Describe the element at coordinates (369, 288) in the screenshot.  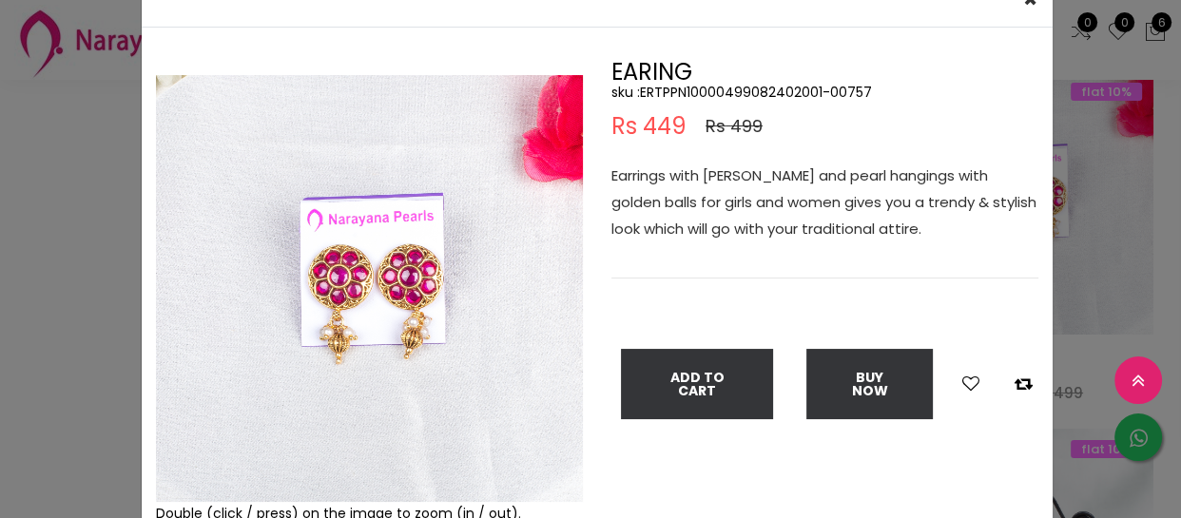
I see `img: Example` at that location.